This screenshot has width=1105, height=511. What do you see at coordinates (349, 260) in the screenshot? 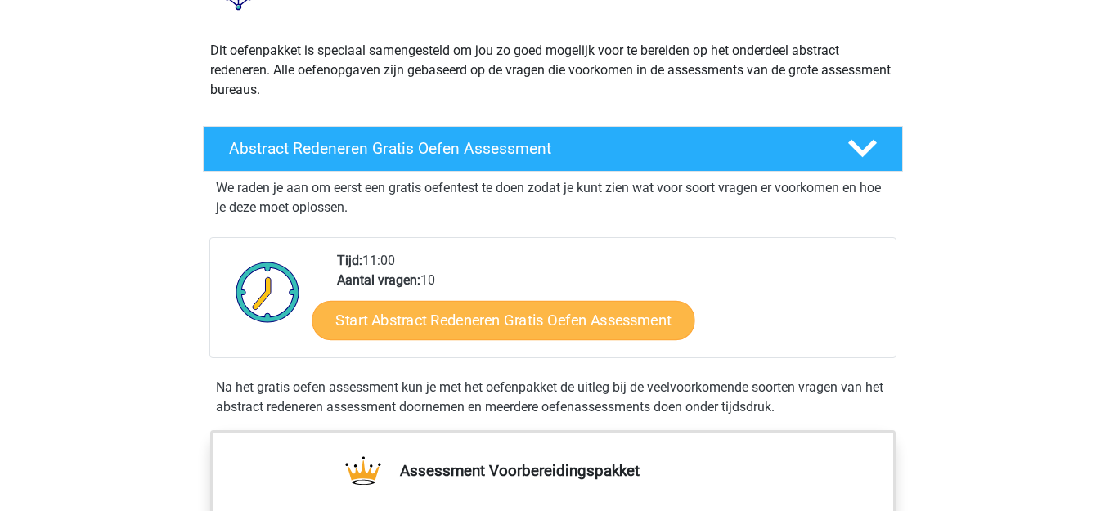
I see `b: Tijd:` at bounding box center [349, 260].